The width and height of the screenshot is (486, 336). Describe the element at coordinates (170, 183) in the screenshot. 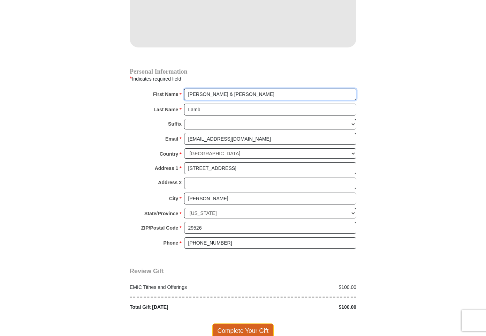

I see `strong: Address 2` at that location.